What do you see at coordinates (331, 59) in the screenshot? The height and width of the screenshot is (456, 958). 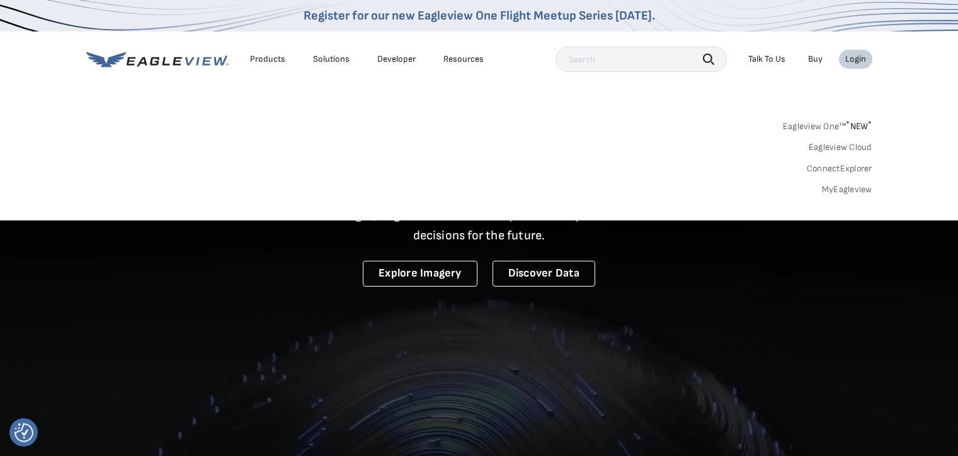 I see `div: Solutions` at bounding box center [331, 59].